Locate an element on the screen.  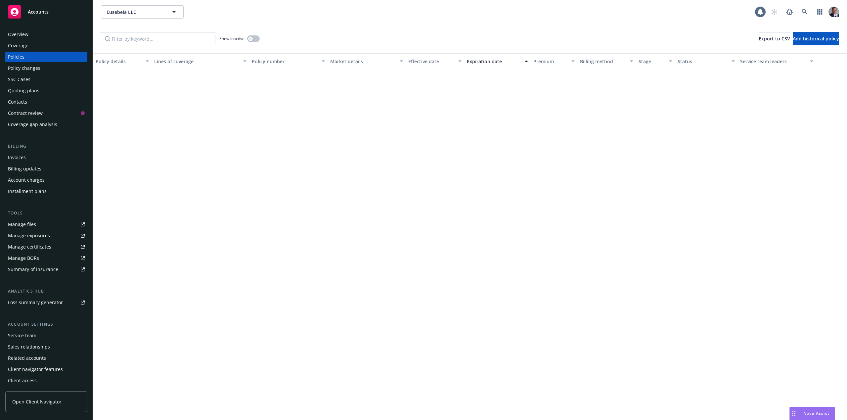
span: Nova Assist is located at coordinates (817, 413).